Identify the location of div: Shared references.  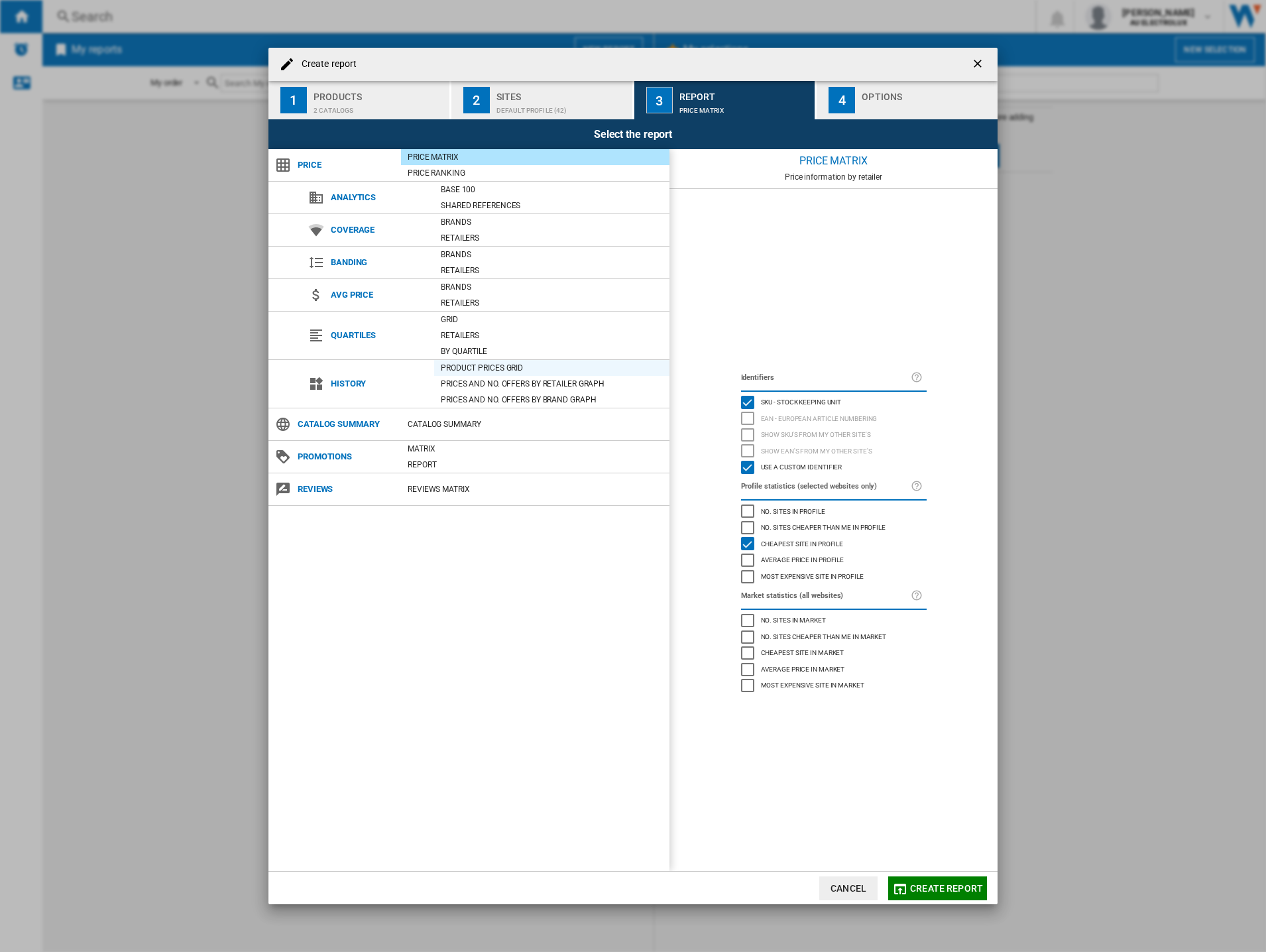
(552, 206).